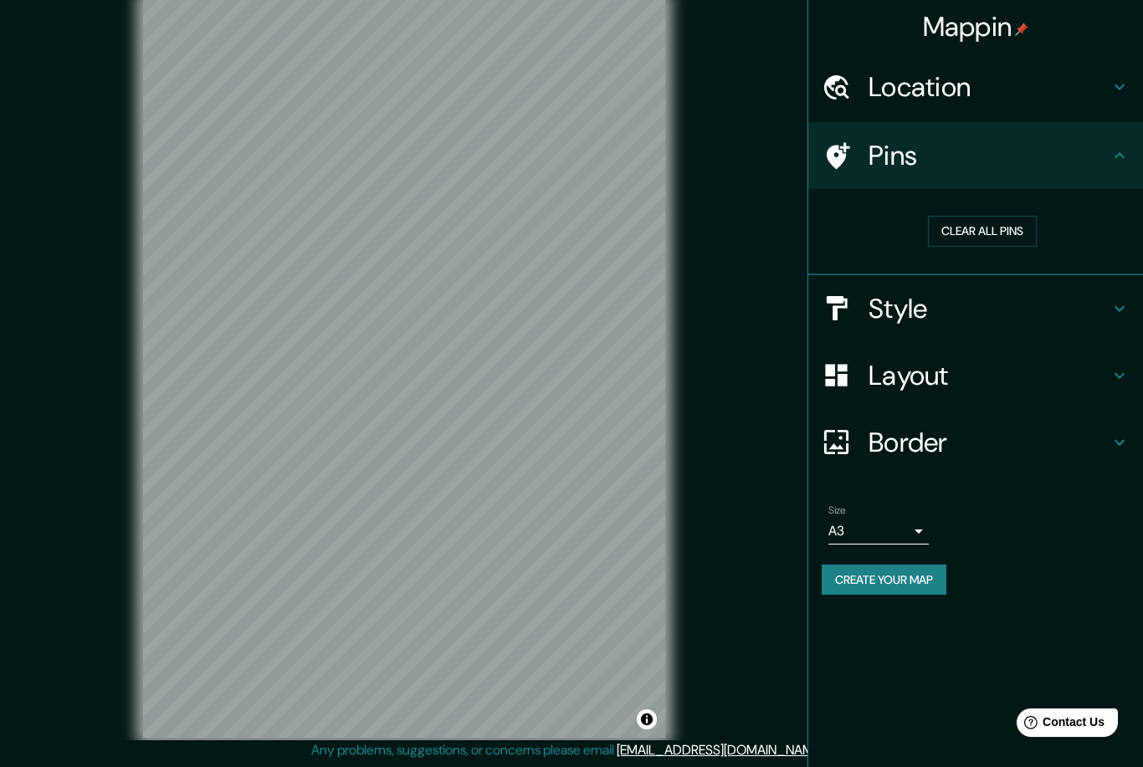  What do you see at coordinates (989, 443) in the screenshot?
I see `h4: Border` at bounding box center [989, 443].